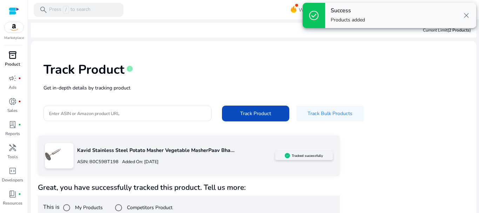  What do you see at coordinates (53, 154) in the screenshot?
I see `img: 61FfRaRX5cL.jpg` at bounding box center [53, 154].